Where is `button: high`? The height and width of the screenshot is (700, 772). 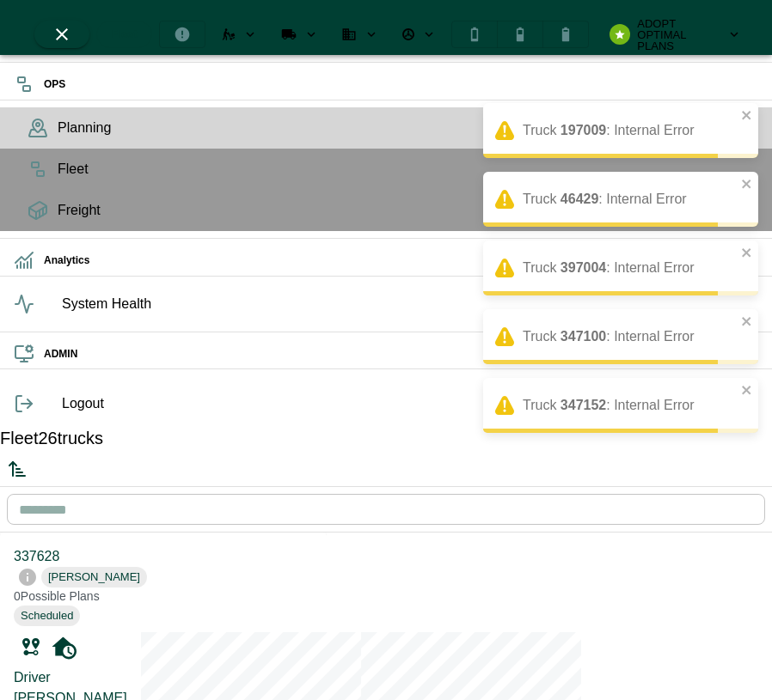 button: high is located at coordinates (565, 34).